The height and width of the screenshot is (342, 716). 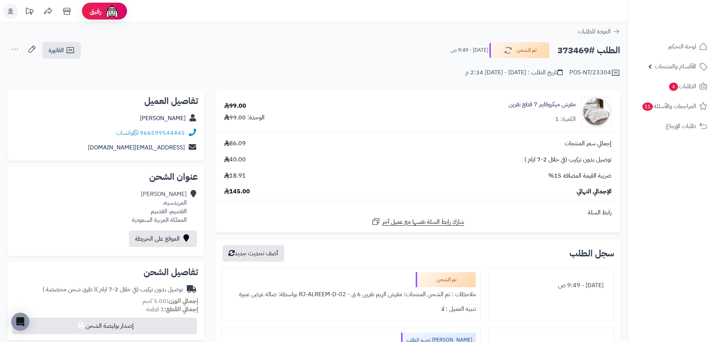 What do you see at coordinates (162, 133) in the screenshot?
I see `a: 966599544445` at bounding box center [162, 133].